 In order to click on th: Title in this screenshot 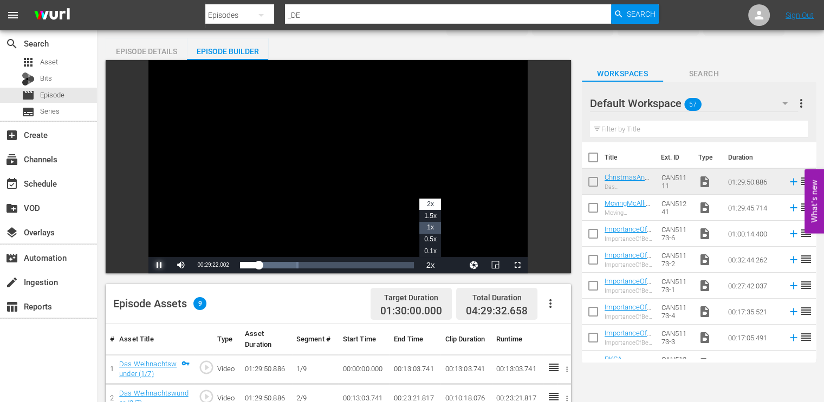, I will do `click(629, 158)`.